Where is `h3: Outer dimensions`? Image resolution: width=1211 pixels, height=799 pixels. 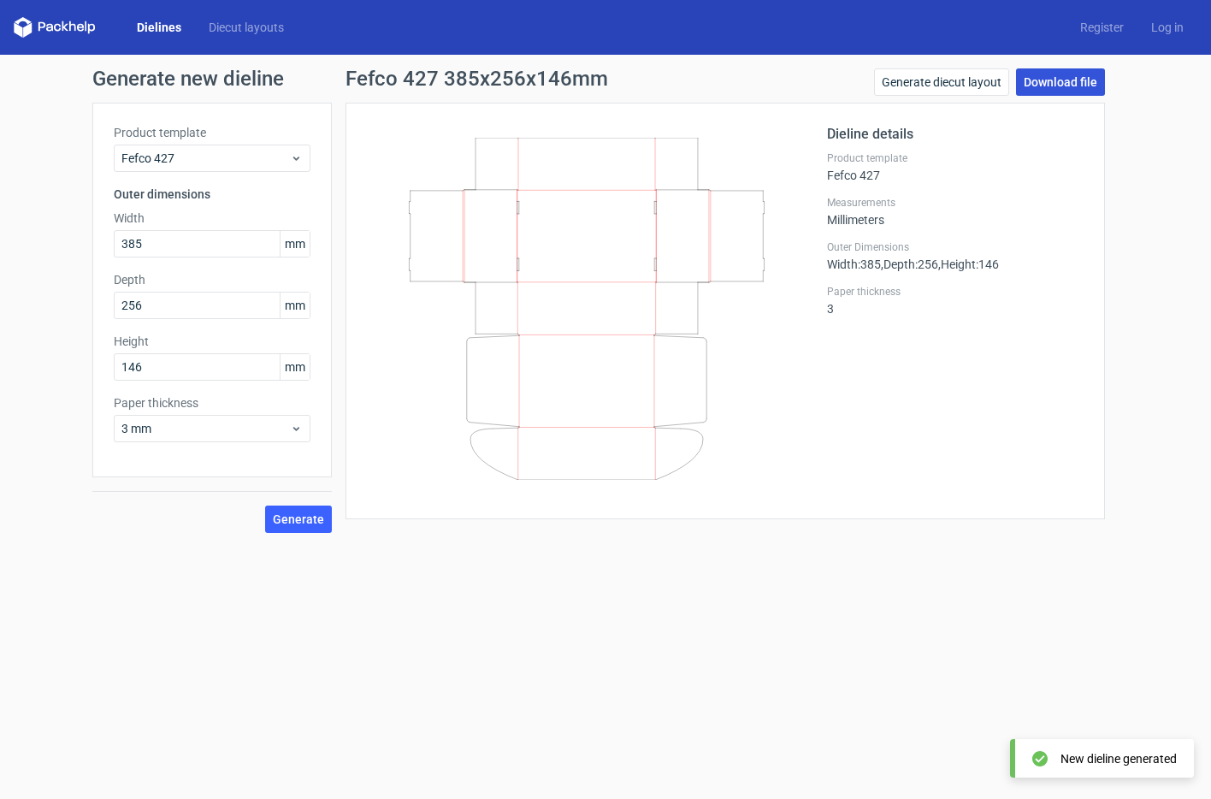
h3: Outer dimensions is located at coordinates (212, 194).